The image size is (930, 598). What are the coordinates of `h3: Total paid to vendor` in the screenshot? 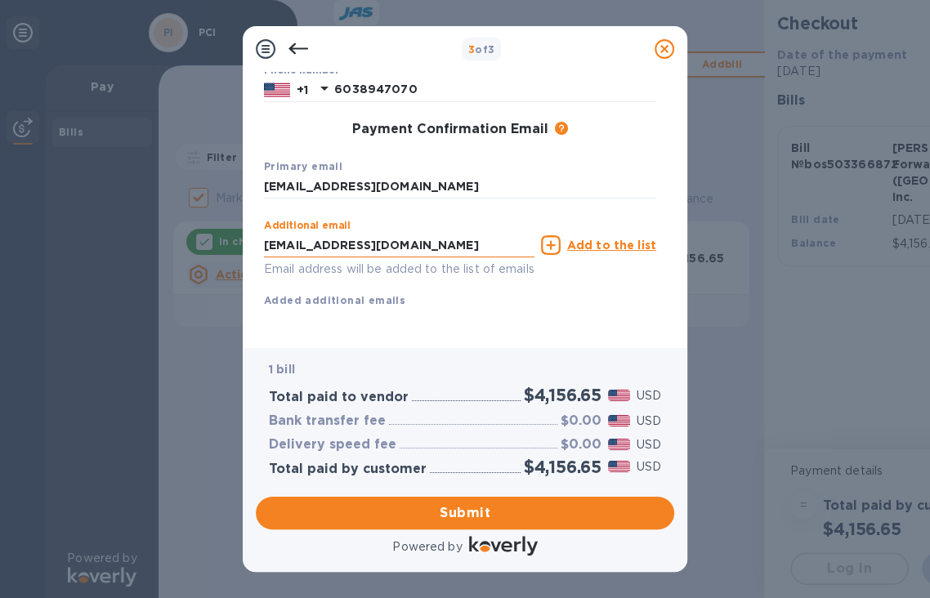 It's located at (338, 397).